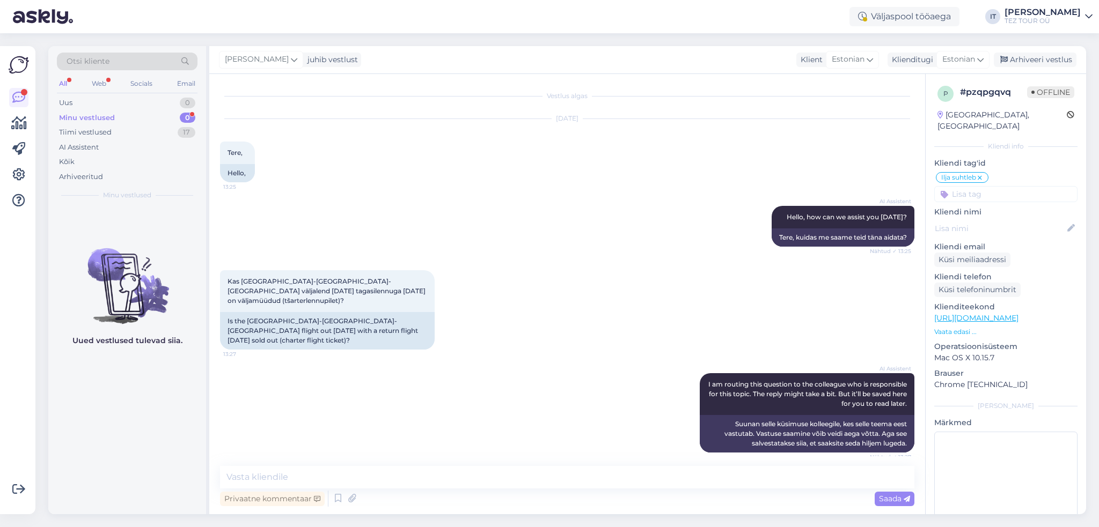 This screenshot has width=1099, height=527. I want to click on div: Web, so click(99, 84).